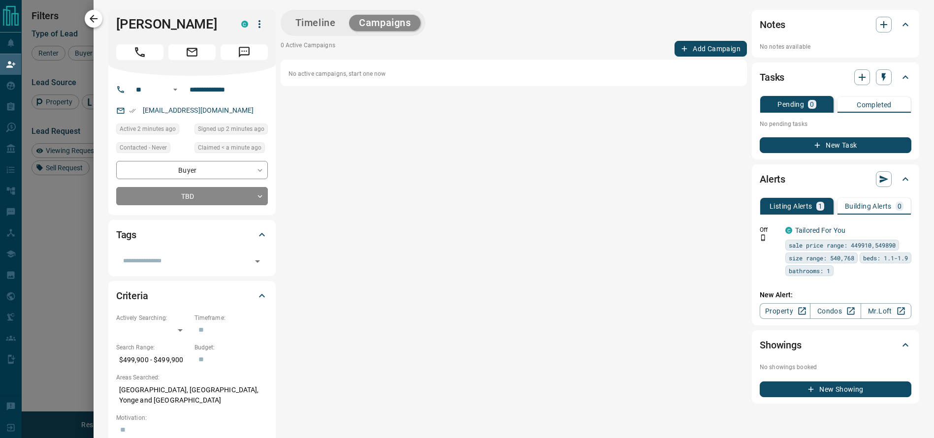  What do you see at coordinates (772, 179) in the screenshot?
I see `h2: Alerts` at bounding box center [772, 179].